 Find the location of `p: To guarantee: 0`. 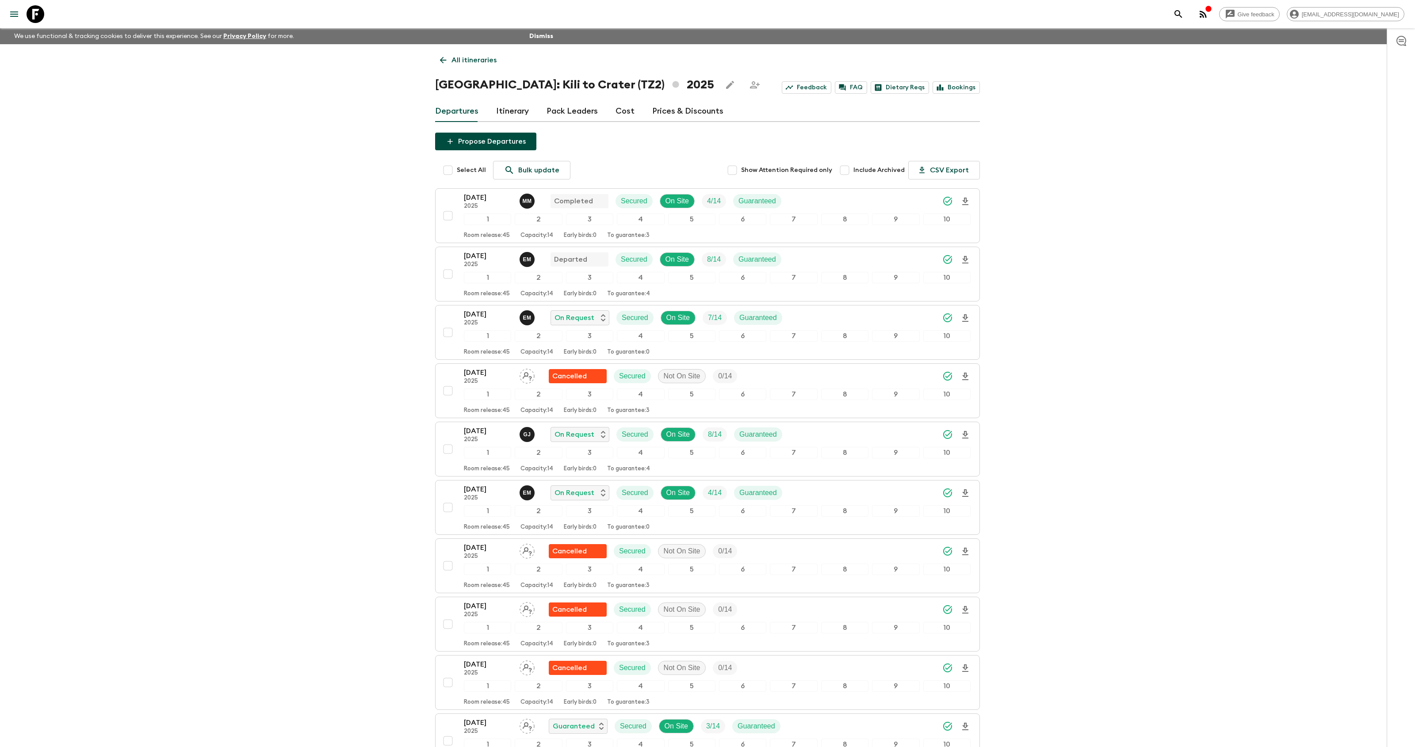

p: To guarantee: 0 is located at coordinates (628, 352).